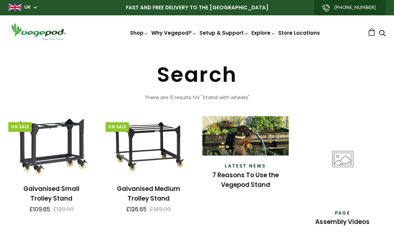 This screenshot has height=239, width=394. What do you see at coordinates (63, 210) in the screenshot?
I see `span: £129.00` at bounding box center [63, 210].